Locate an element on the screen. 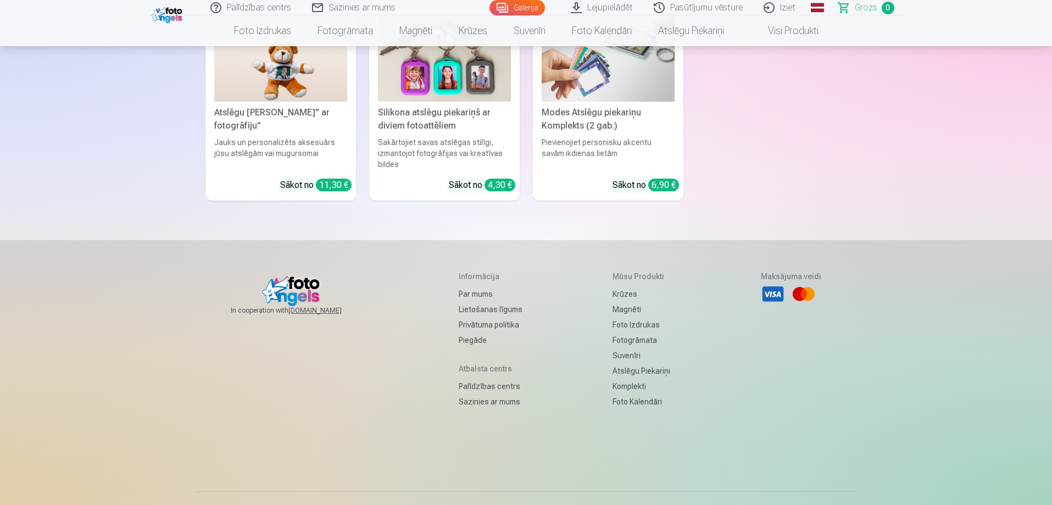 Image resolution: width=1052 pixels, height=505 pixels. h5: Atbalsta centrs is located at coordinates (490, 368).